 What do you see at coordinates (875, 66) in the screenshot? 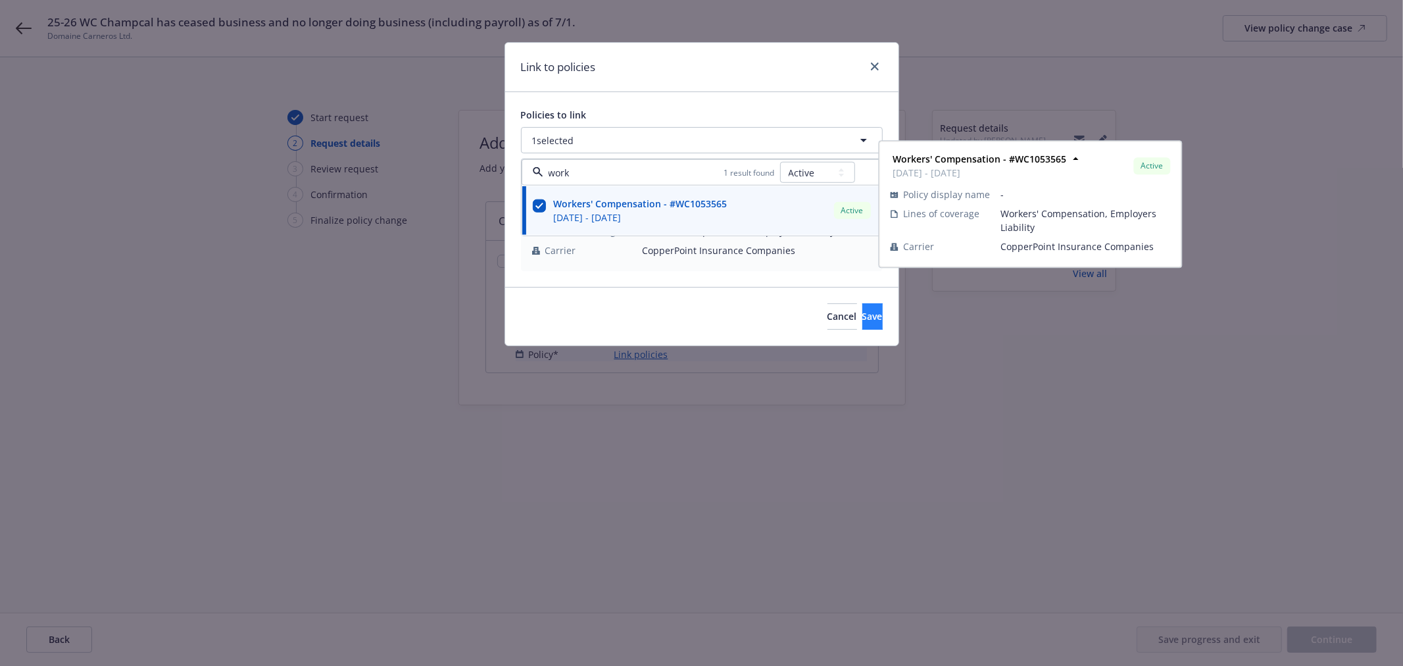
I see `a: close` at bounding box center [875, 66].